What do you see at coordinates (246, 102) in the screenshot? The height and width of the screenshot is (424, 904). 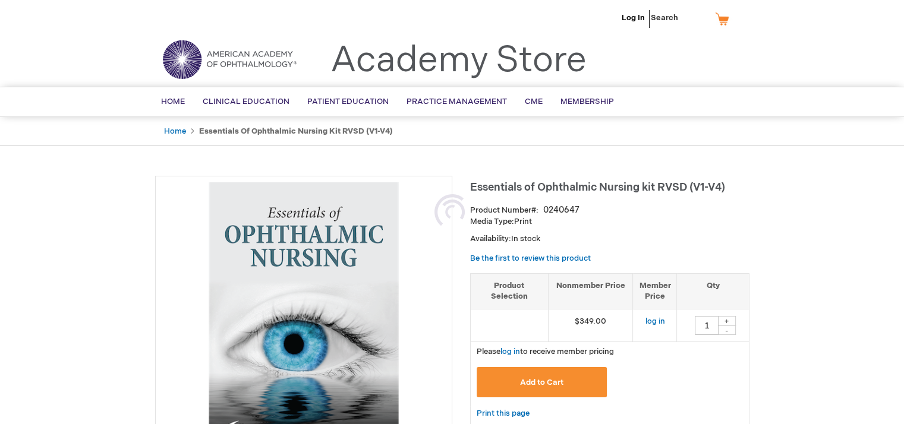 I see `span: Clinical Education` at bounding box center [246, 102].